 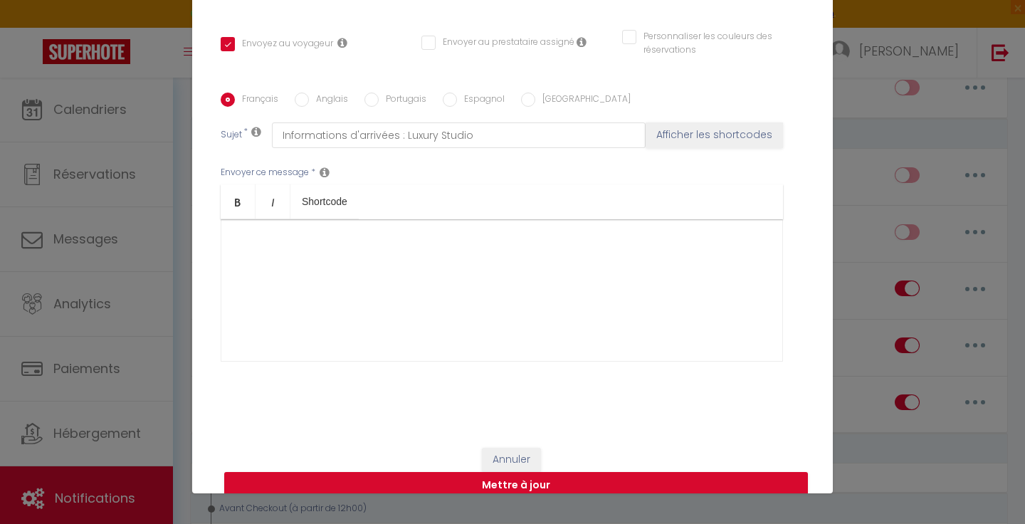 What do you see at coordinates (33, 27) in the screenshot?
I see `button: Ouvrir le widget de chat LiveChat` at bounding box center [33, 27].